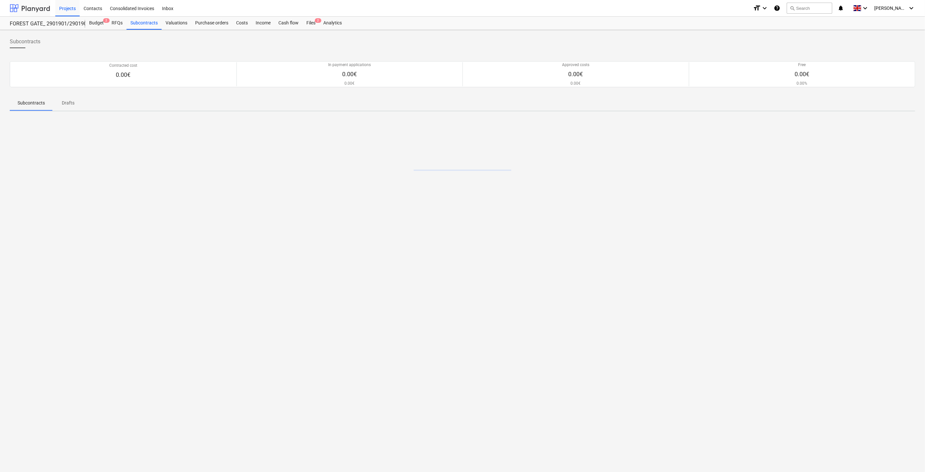  Describe the element at coordinates (802, 65) in the screenshot. I see `p: Free` at that location.